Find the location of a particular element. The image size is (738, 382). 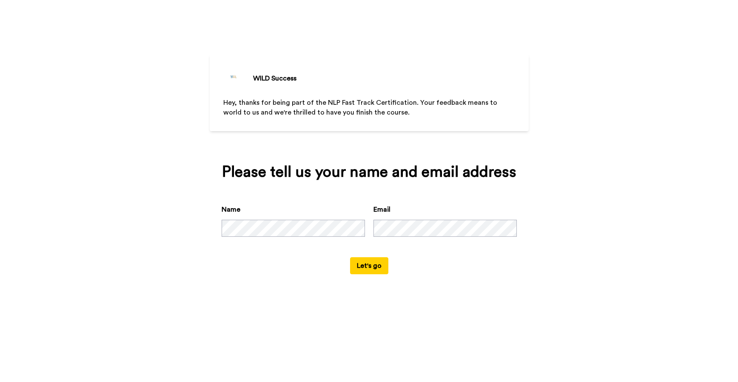

div: WILD Success is located at coordinates (275, 78).